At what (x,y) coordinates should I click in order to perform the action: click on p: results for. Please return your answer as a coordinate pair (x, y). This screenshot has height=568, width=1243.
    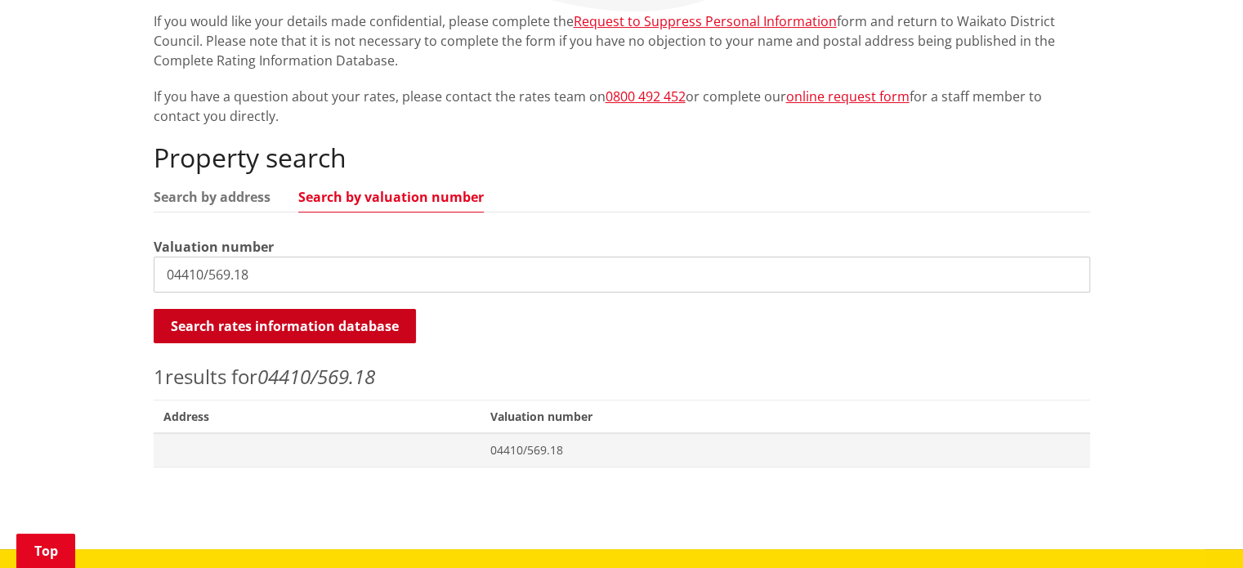
    Looking at the image, I should click on (622, 377).